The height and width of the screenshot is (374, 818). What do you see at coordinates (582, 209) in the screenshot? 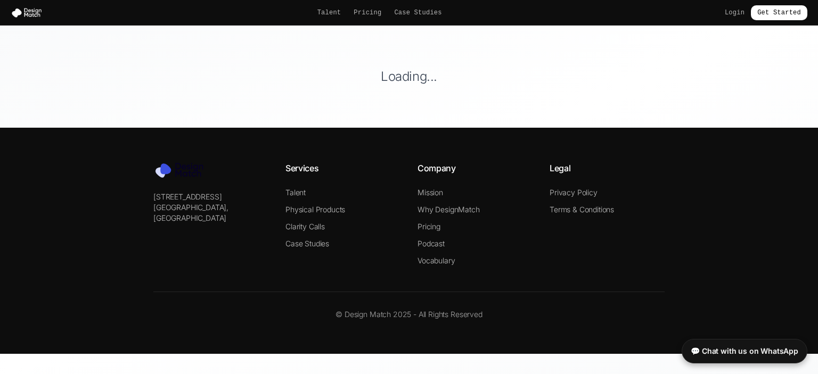
I see `a: Terms & Conditions` at bounding box center [582, 209].